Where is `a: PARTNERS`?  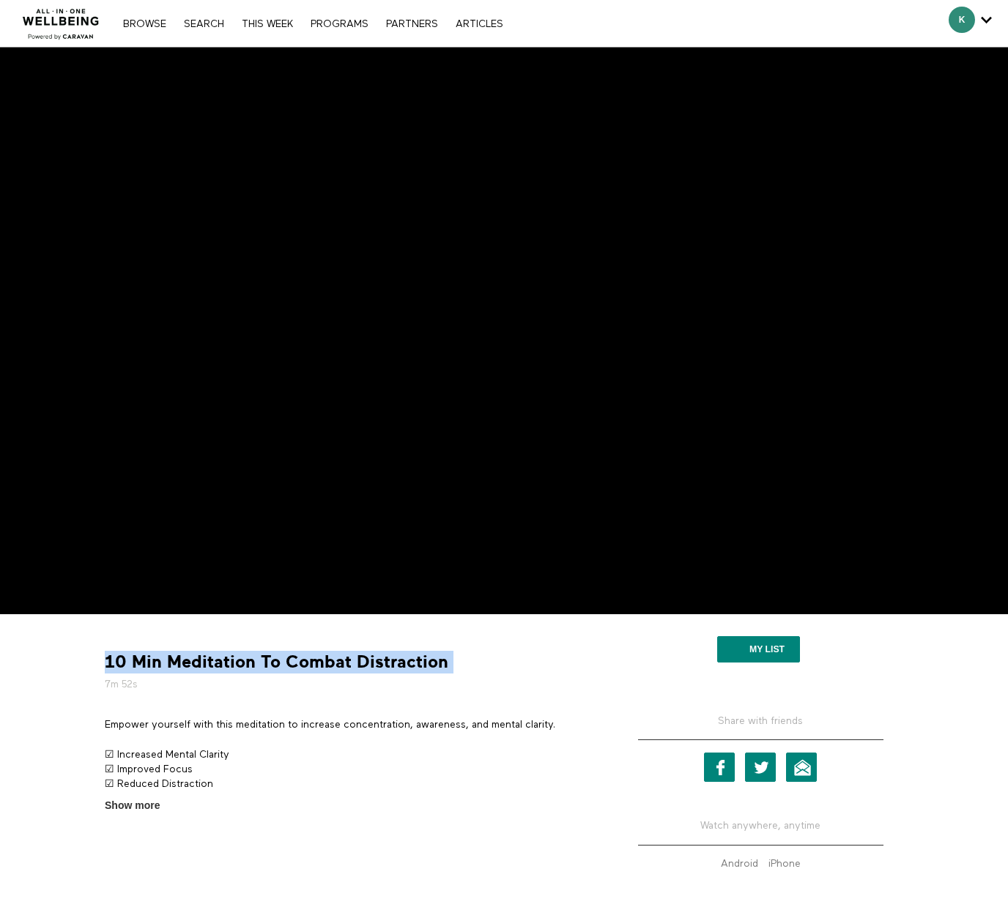
a: PARTNERS is located at coordinates (412, 24).